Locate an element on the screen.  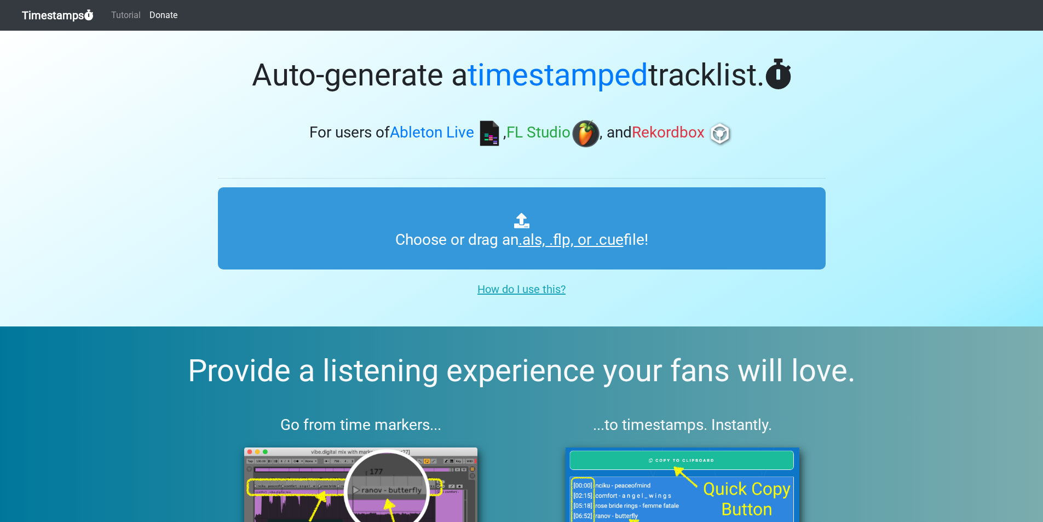
img: fl.png is located at coordinates (586, 134).